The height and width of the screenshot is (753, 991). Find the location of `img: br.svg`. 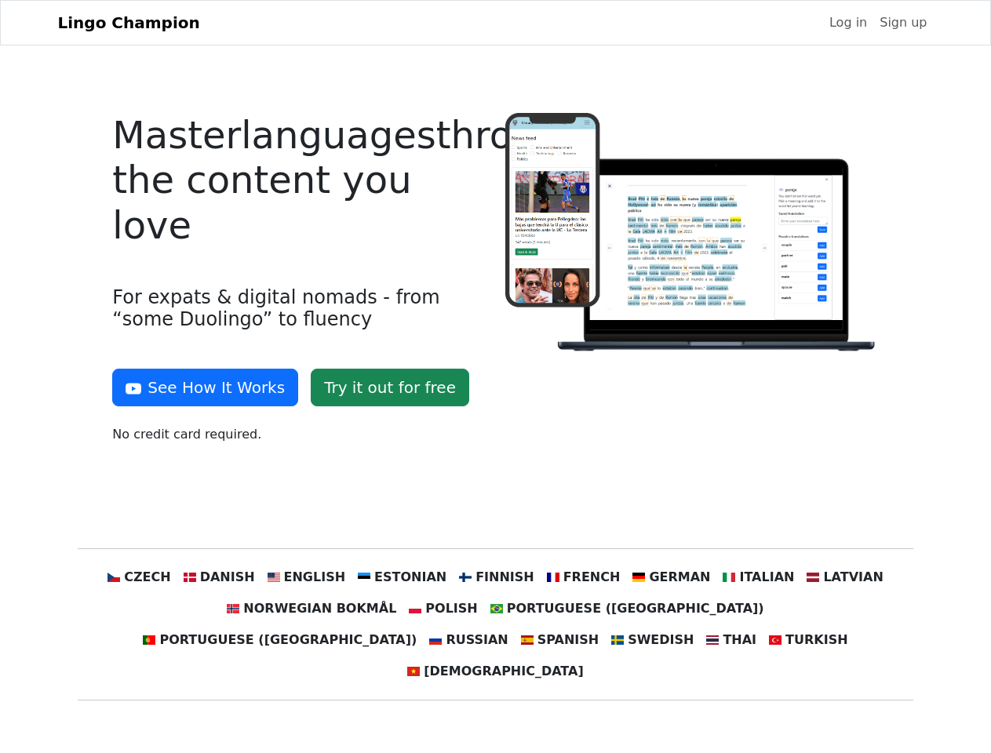

img: br.svg is located at coordinates (497, 609).